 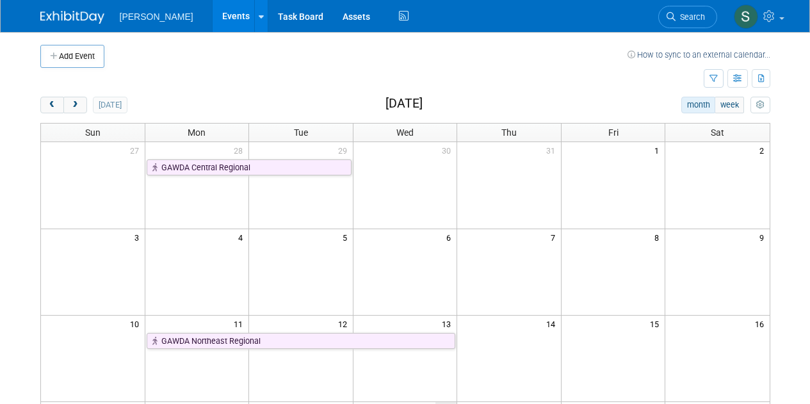 I want to click on span: 4, so click(x=243, y=237).